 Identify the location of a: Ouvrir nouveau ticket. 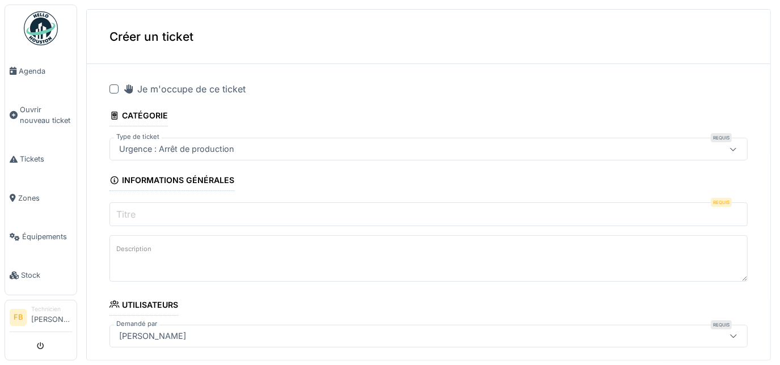
(41, 115).